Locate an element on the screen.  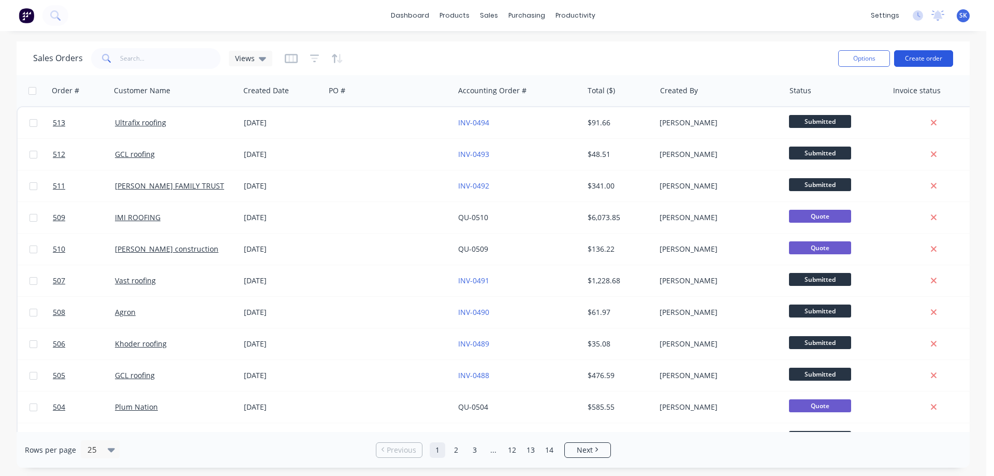
a: INV-0494 is located at coordinates (474, 122).